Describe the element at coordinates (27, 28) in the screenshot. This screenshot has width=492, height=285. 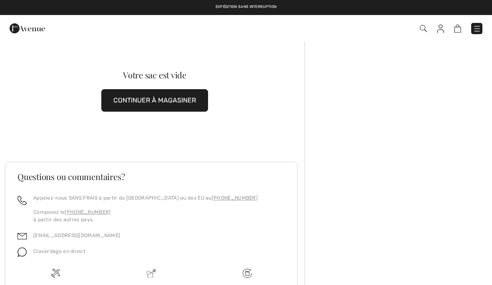
I see `img: 1ère Avenue` at that location.